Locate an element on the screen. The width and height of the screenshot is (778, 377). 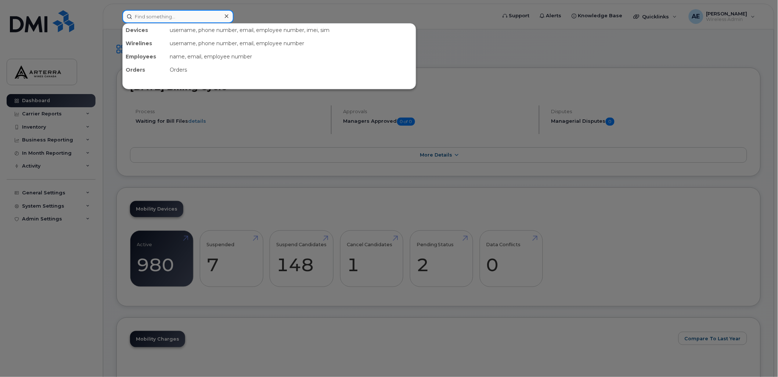
div: Employees is located at coordinates (145, 57).